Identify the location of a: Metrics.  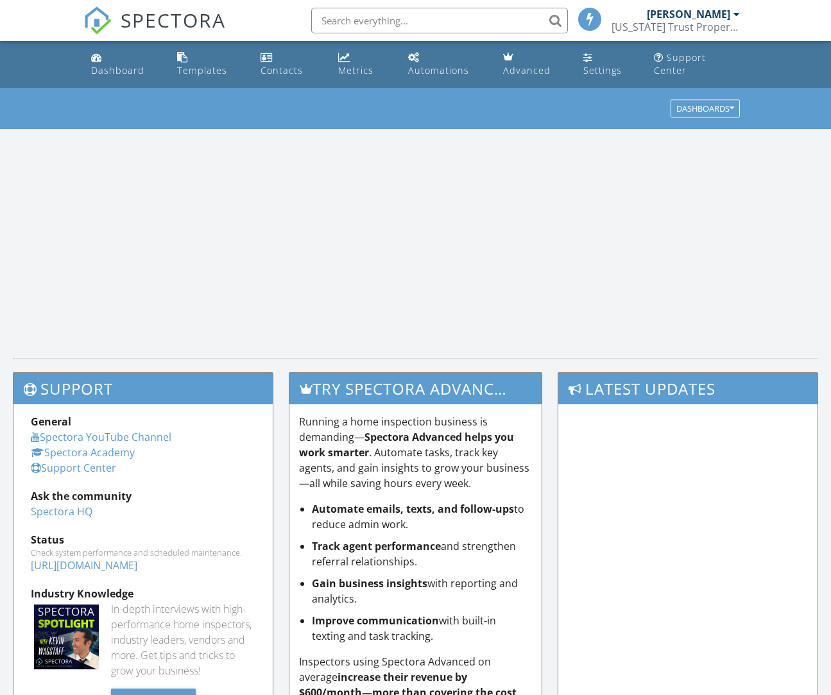
(362, 64).